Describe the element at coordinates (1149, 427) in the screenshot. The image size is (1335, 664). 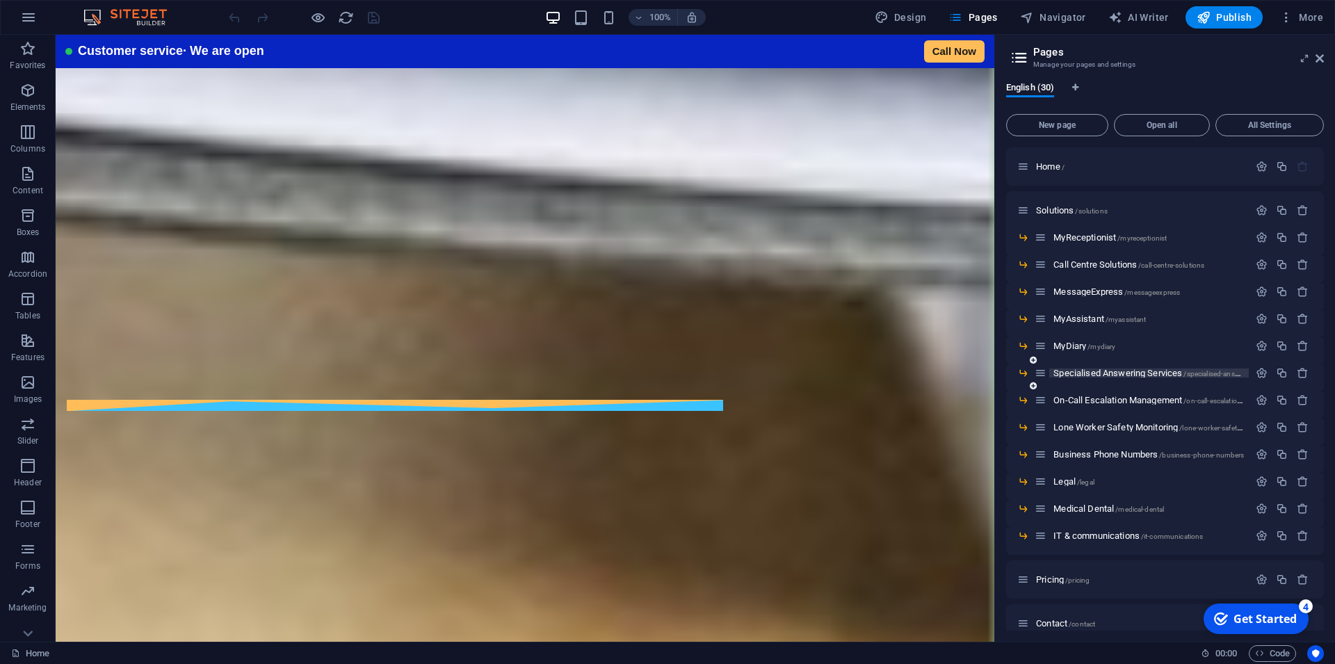
I see `div: Lone Worker Safety Monitoring/lone-worker-safety-monitoring` at that location.